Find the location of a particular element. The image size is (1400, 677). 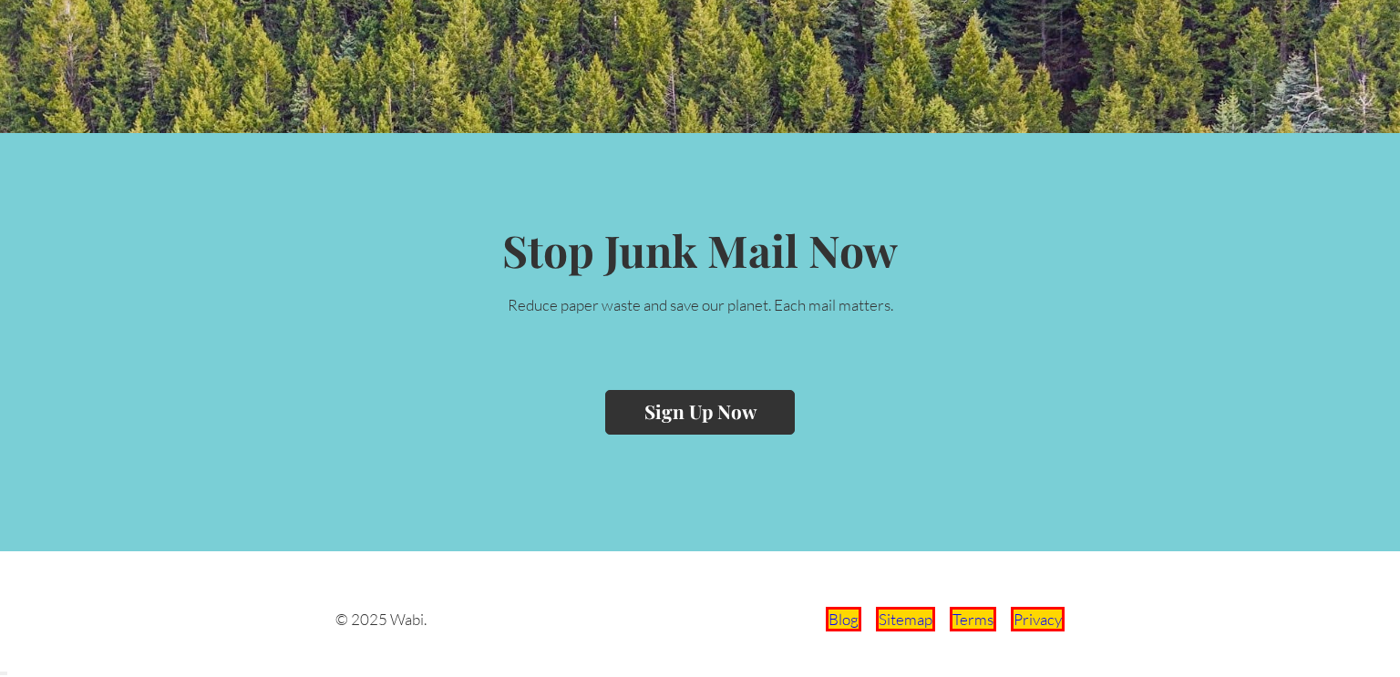

span: © 2025 Wabi. is located at coordinates (381, 619).